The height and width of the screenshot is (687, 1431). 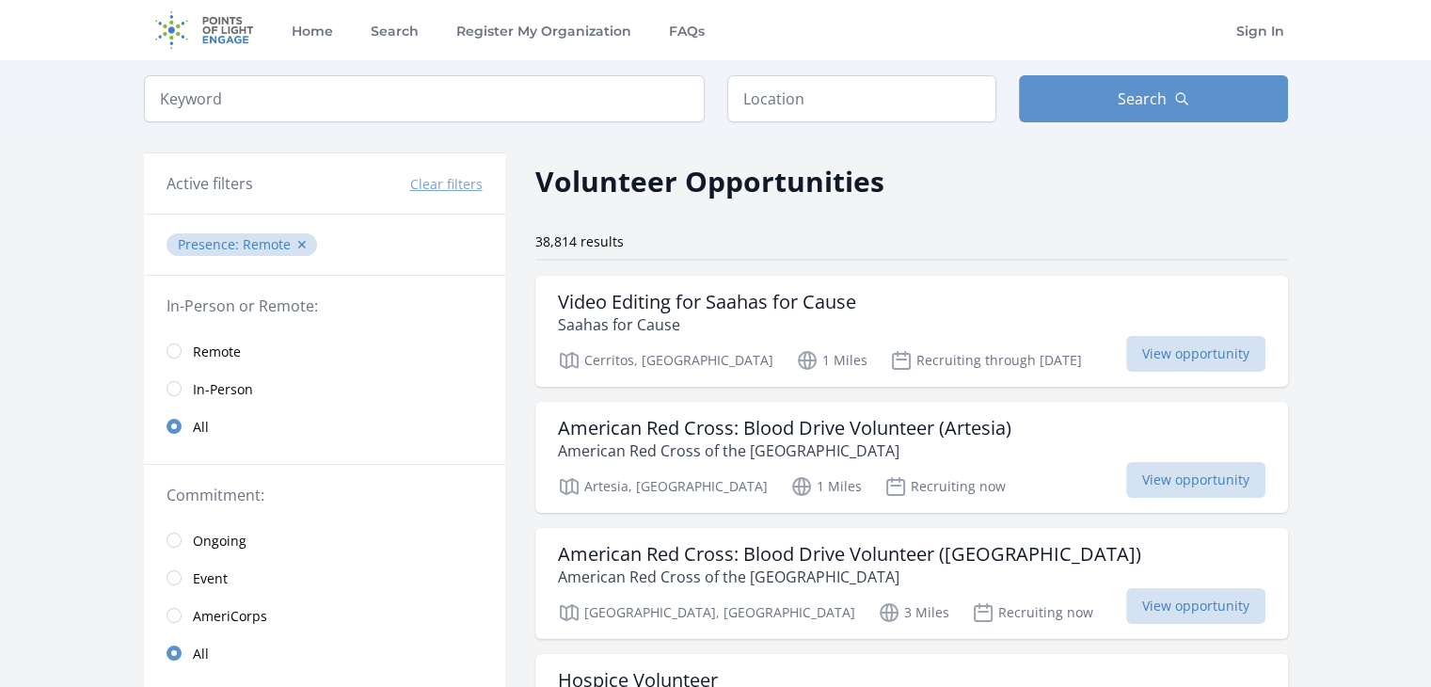 What do you see at coordinates (862, 99) in the screenshot?
I see `input: Location` at bounding box center [862, 99].